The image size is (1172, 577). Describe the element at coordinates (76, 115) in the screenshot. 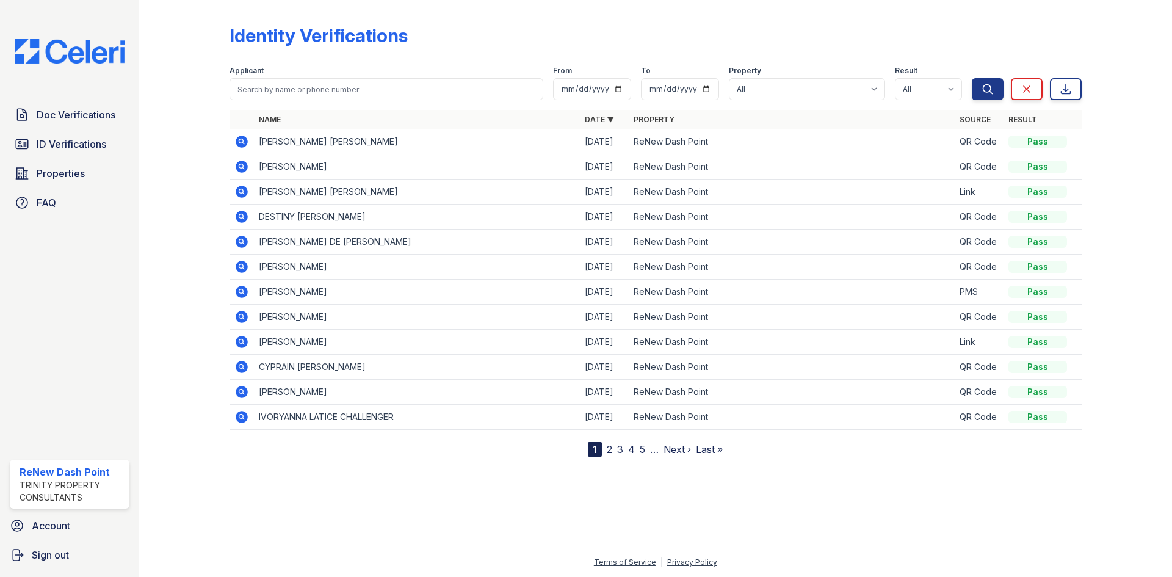

I see `span: Doc Verifications` at that location.